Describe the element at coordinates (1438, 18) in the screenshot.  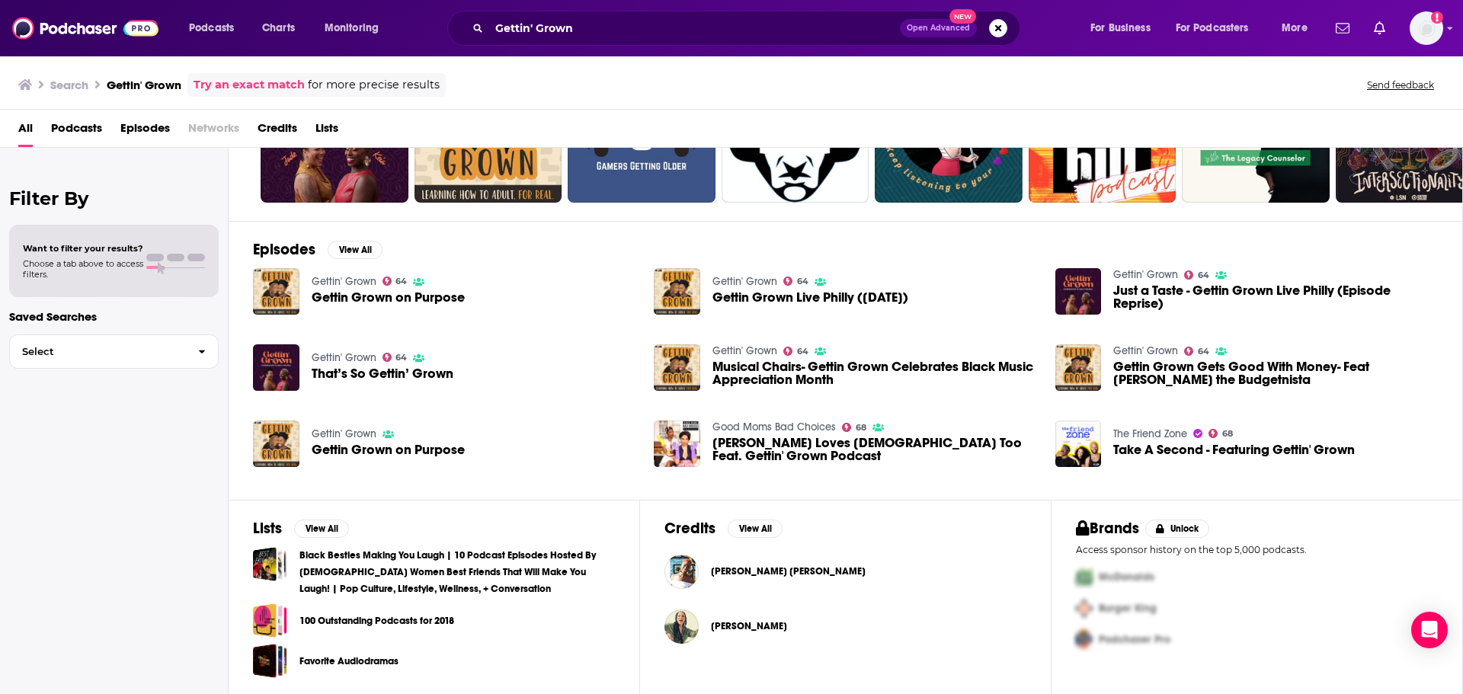
I see `svg: Add a profile image` at that location.